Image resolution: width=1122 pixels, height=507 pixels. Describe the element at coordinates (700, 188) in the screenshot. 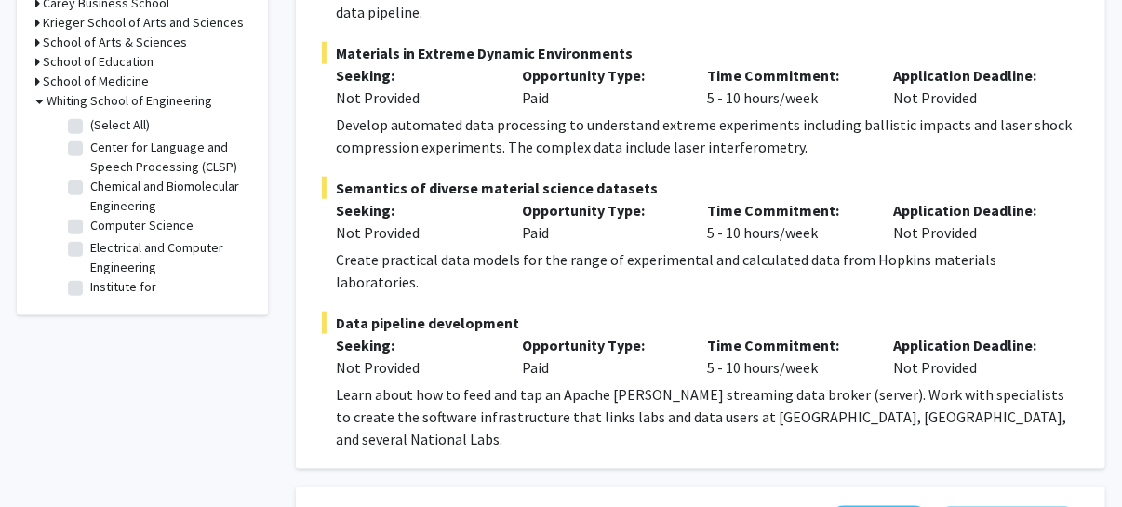

I see `span: Semantics of diverse material science datasets` at that location.